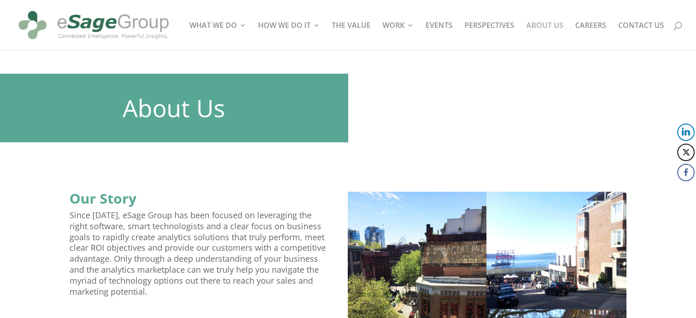 The height and width of the screenshot is (318, 696). I want to click on a: WORK, so click(398, 36).